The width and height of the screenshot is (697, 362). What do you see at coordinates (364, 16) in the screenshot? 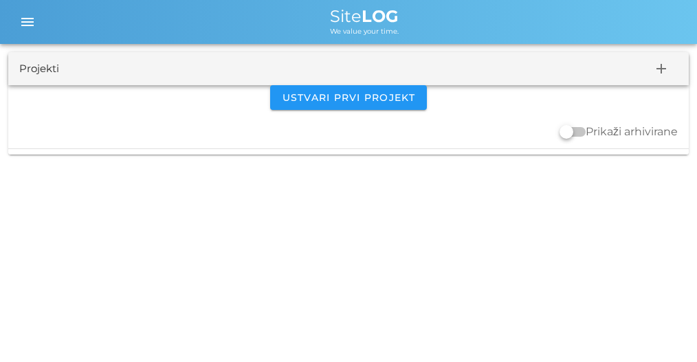
I see `span: Site` at bounding box center [364, 16].